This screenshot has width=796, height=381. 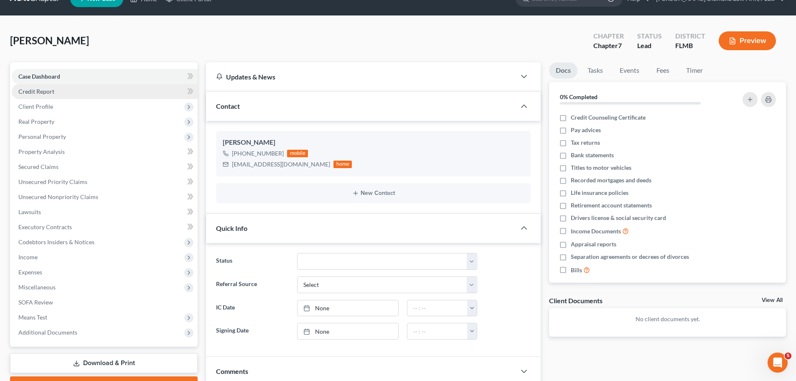 I want to click on a: Unsecured Nonpriority Claims, so click(x=104, y=197).